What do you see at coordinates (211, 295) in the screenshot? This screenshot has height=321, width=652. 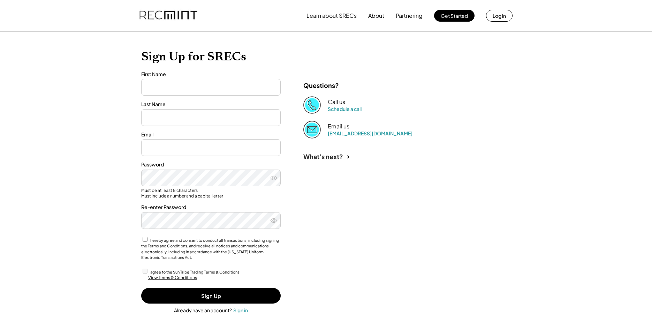 I see `button: Sign Up` at bounding box center [211, 295].